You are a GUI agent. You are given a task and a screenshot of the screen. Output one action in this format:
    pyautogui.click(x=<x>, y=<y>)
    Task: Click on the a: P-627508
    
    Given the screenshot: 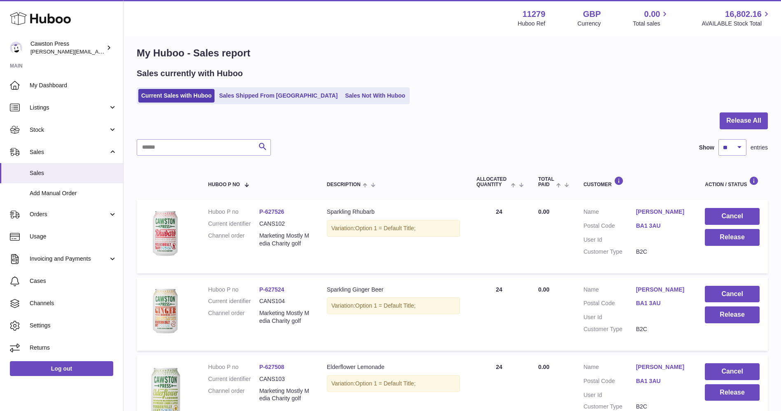 What is the action you would take?
    pyautogui.click(x=272, y=367)
    